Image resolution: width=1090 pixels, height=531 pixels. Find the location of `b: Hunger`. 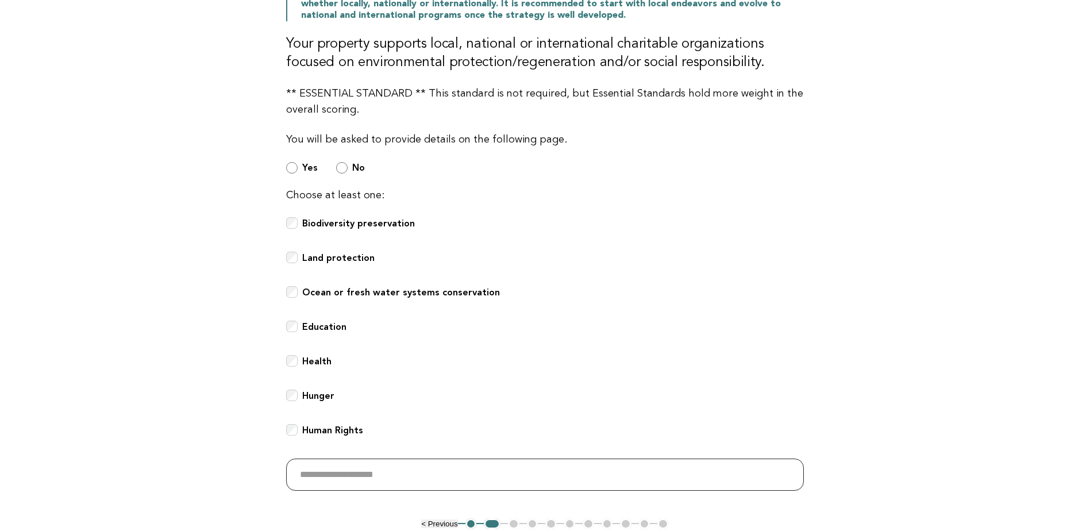

b: Hunger is located at coordinates (318, 395).